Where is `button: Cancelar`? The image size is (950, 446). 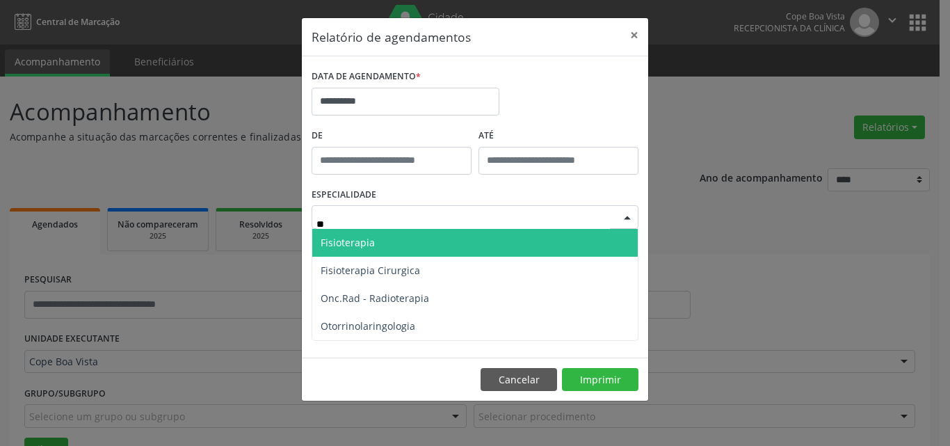
button: Cancelar is located at coordinates (519, 380).